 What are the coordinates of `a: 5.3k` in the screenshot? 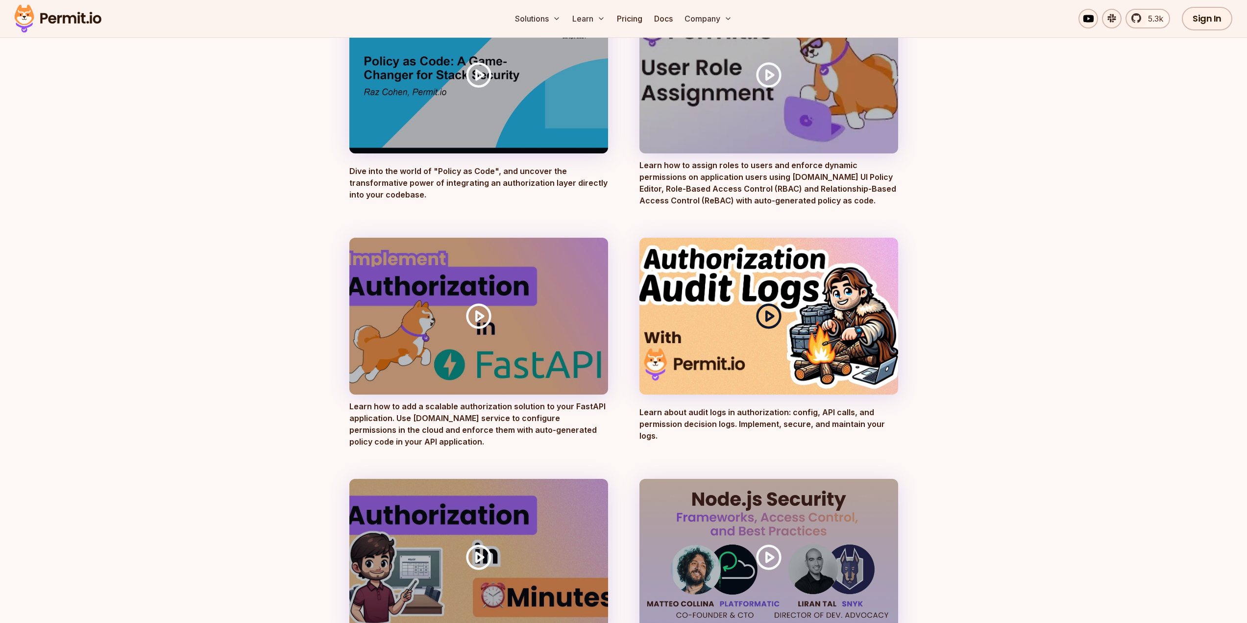 It's located at (1147, 19).